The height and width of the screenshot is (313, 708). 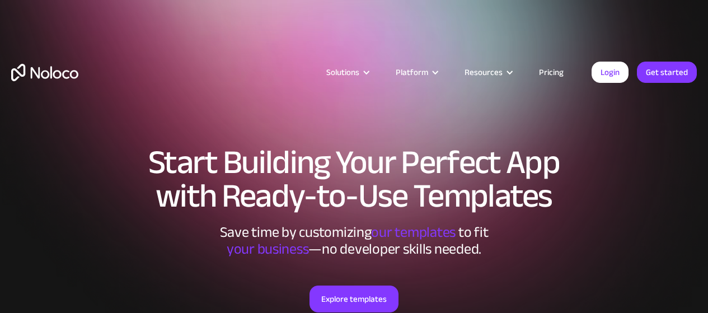 What do you see at coordinates (354, 299) in the screenshot?
I see `a: Explore templates` at bounding box center [354, 299].